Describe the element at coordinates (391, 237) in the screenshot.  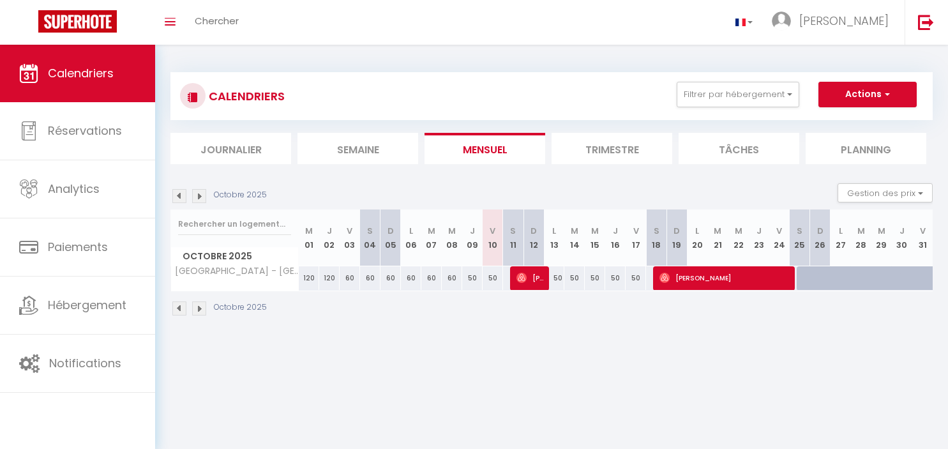
I see `th: 05` at that location.